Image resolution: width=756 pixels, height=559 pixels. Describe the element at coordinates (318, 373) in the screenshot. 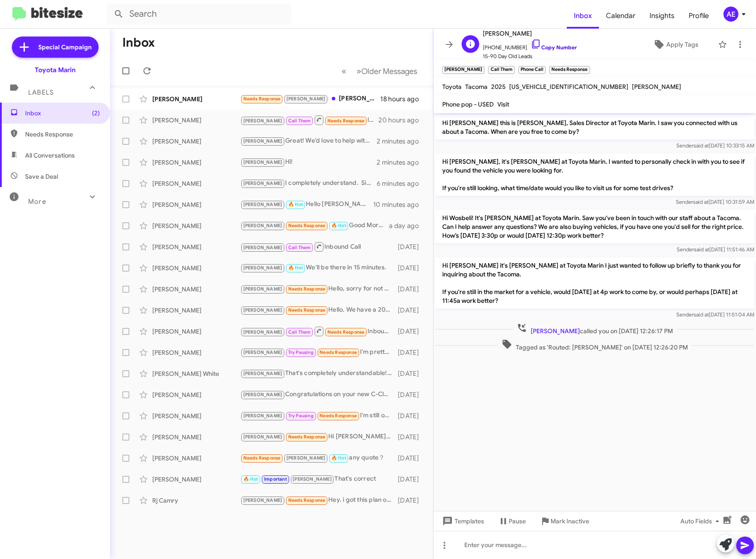

I see `div: That's completely understandable! If you have a vehicle to sell in the future, feel free to reach...` at that location.